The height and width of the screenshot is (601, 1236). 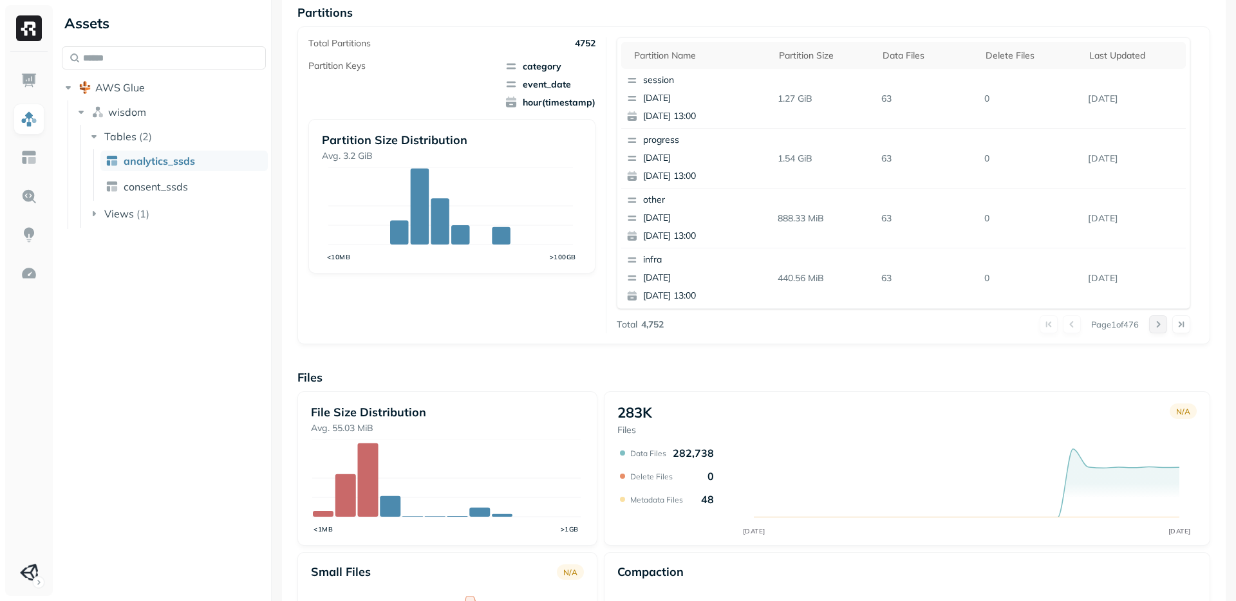 What do you see at coordinates (824, 158) in the screenshot?
I see `p: 1.54 GiB` at bounding box center [824, 158].